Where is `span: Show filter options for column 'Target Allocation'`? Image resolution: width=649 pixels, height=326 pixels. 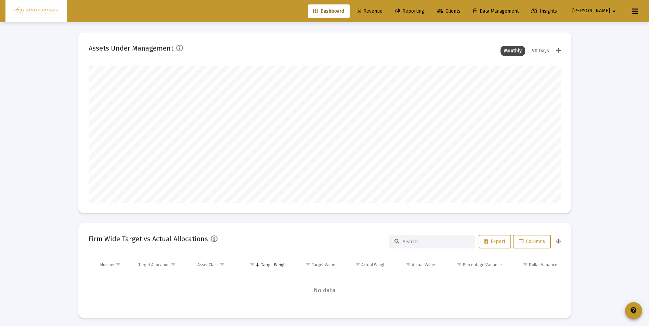 span: Show filter options for column 'Target Allocation' is located at coordinates (173, 265).